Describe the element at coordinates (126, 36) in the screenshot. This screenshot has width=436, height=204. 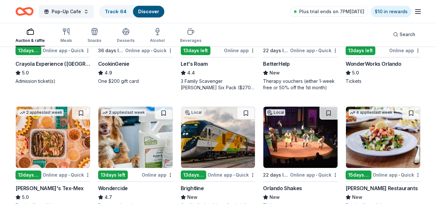
I see `button: Desserts` at that location.